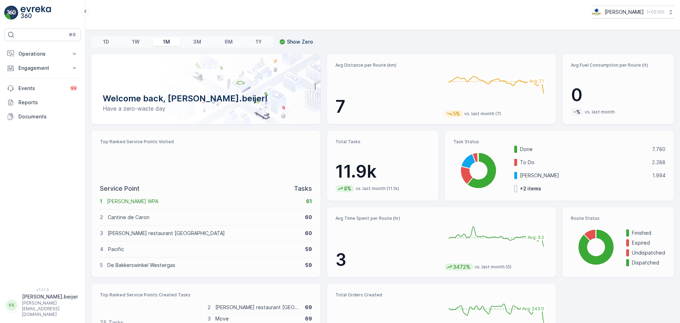 The image size is (680, 323). What do you see at coordinates (43, 289) in the screenshot?
I see `span: v 1.51.0` at bounding box center [43, 289].